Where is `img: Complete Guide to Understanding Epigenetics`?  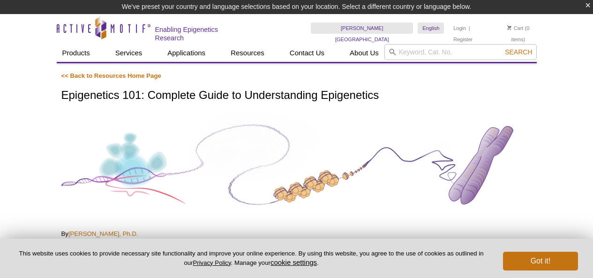
img: Complete Guide to Understanding Epigenetics is located at coordinates (297, 165).